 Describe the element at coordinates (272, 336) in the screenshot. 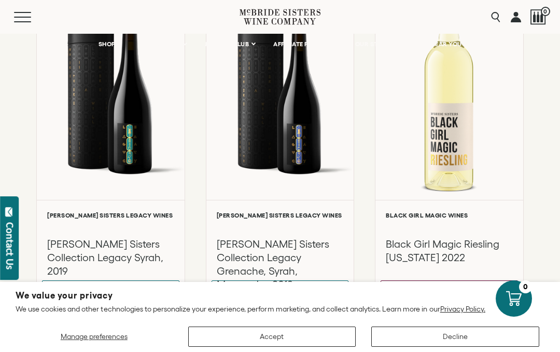

I see `button: Accept` at that location.